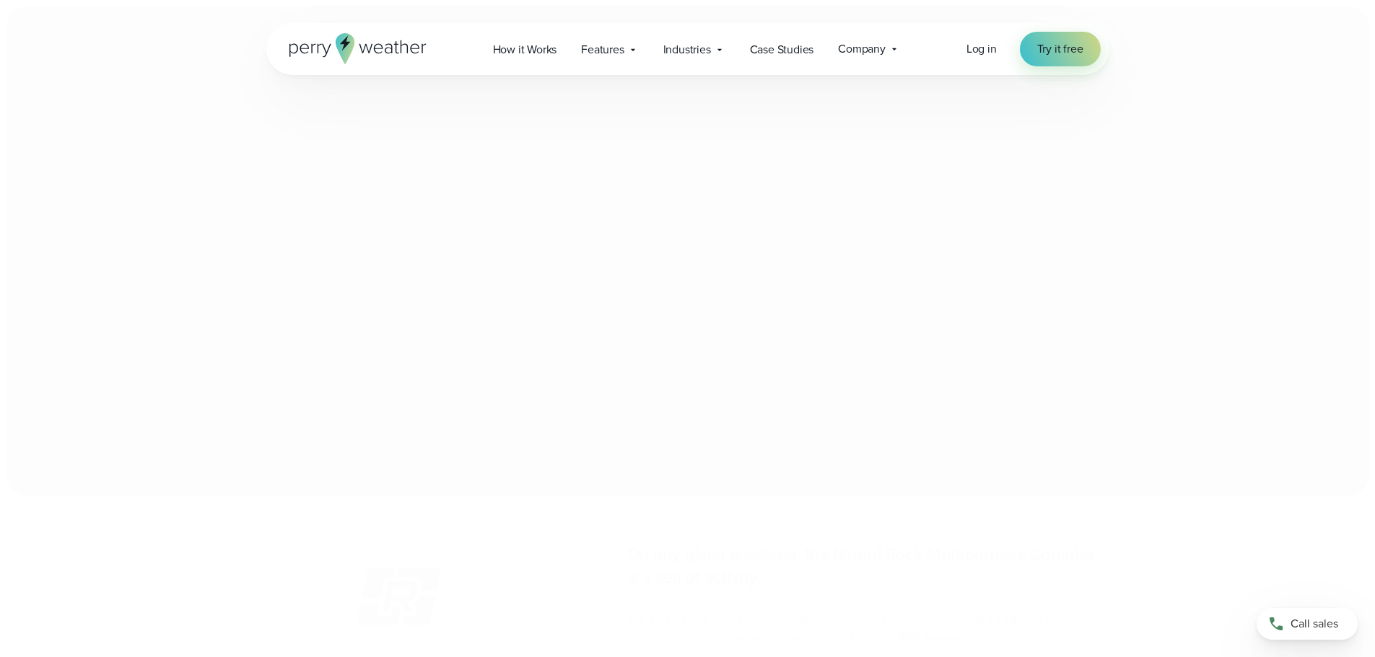 This screenshot has height=657, width=1375. What do you see at coordinates (981, 48) in the screenshot?
I see `span: Log in` at bounding box center [981, 48].